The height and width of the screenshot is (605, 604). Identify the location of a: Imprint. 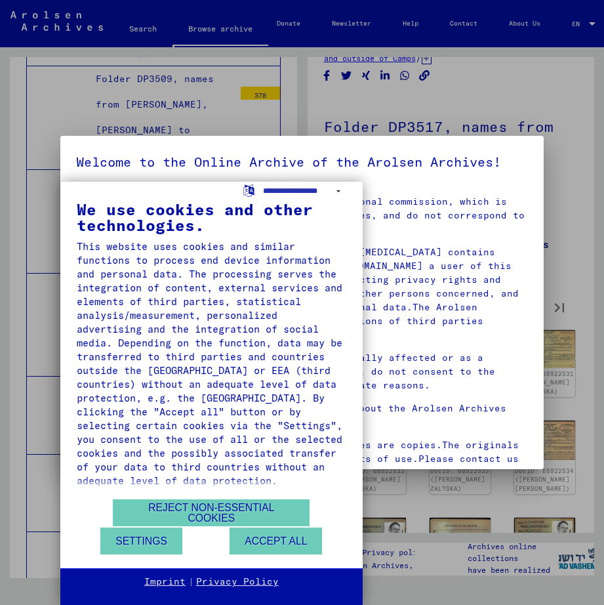
(165, 582).